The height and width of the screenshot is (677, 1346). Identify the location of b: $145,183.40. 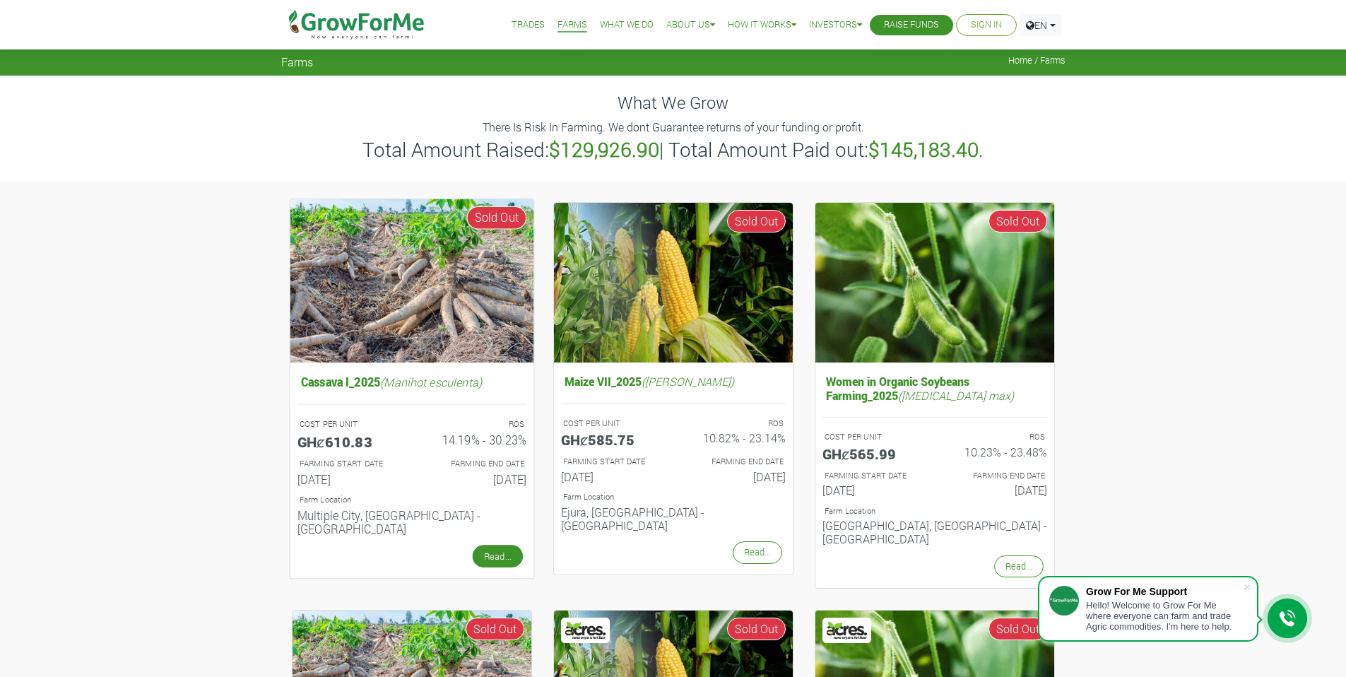
(923, 149).